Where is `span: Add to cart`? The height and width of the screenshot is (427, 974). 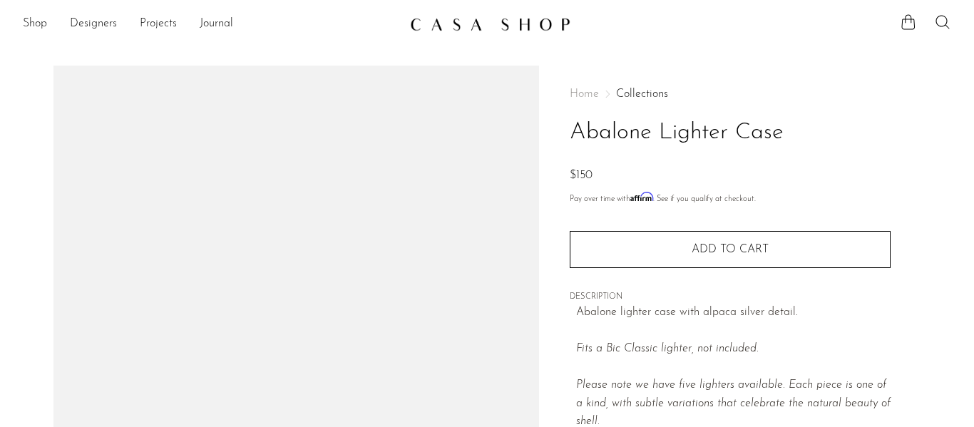 span: Add to cart is located at coordinates (730, 250).